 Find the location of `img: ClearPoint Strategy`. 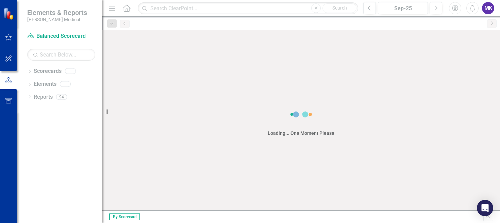

img: ClearPoint Strategy is located at coordinates (10, 14).